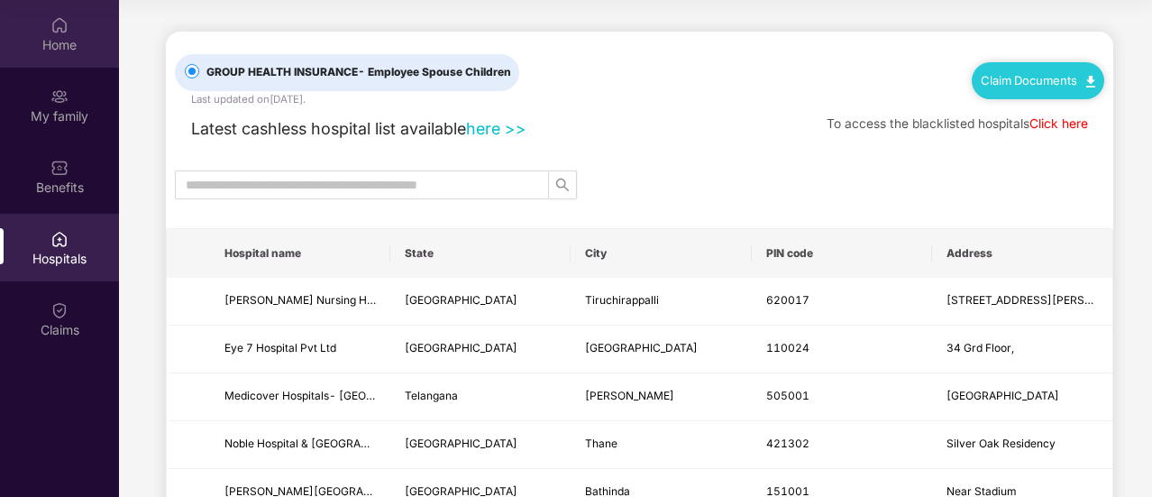 The height and width of the screenshot is (497, 1152). I want to click on td: Silver Oak Residency, so click(1023, 445).